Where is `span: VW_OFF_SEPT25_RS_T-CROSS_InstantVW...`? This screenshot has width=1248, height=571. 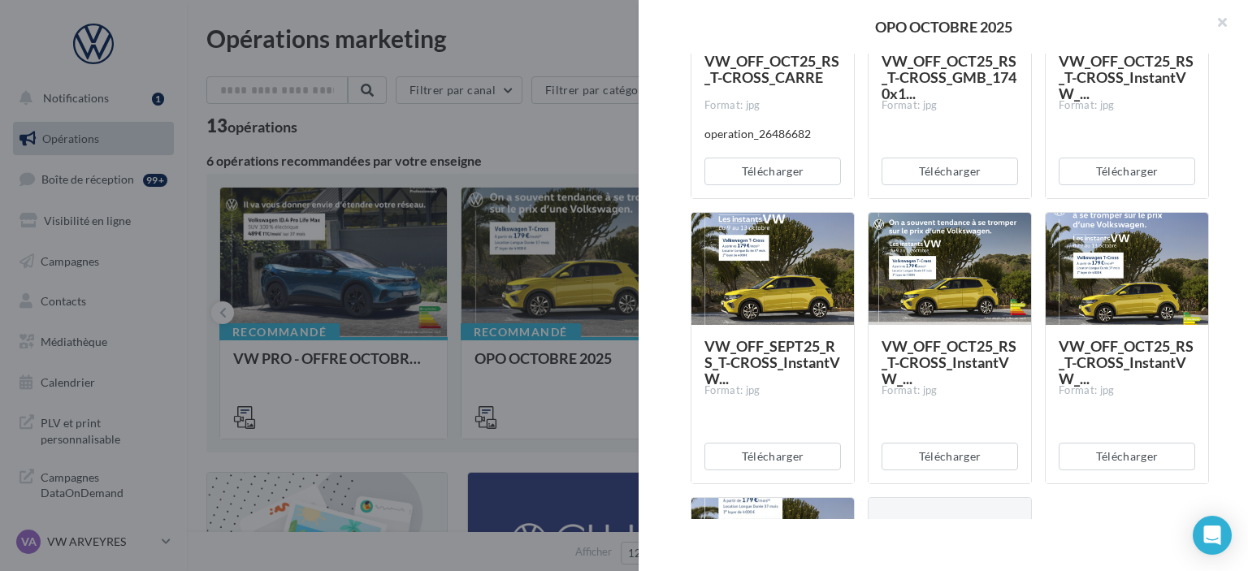 span: VW_OFF_SEPT25_RS_T-CROSS_InstantVW... is located at coordinates (772, 362).